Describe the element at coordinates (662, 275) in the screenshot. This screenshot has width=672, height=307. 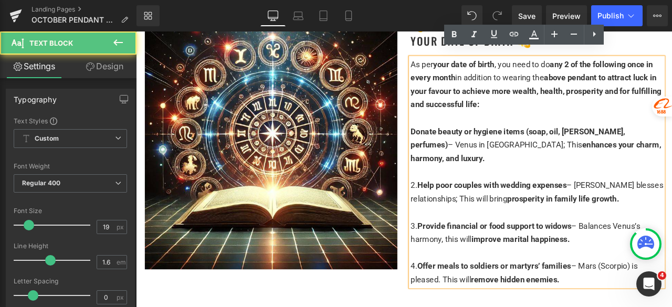
I see `span: 4` at that location.